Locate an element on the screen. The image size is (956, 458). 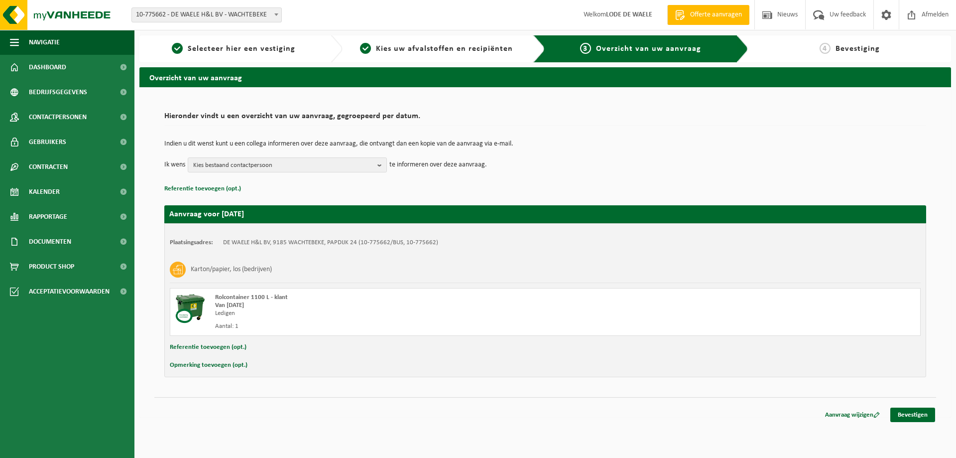
span: Bedrijfsgegevens is located at coordinates (58, 92).